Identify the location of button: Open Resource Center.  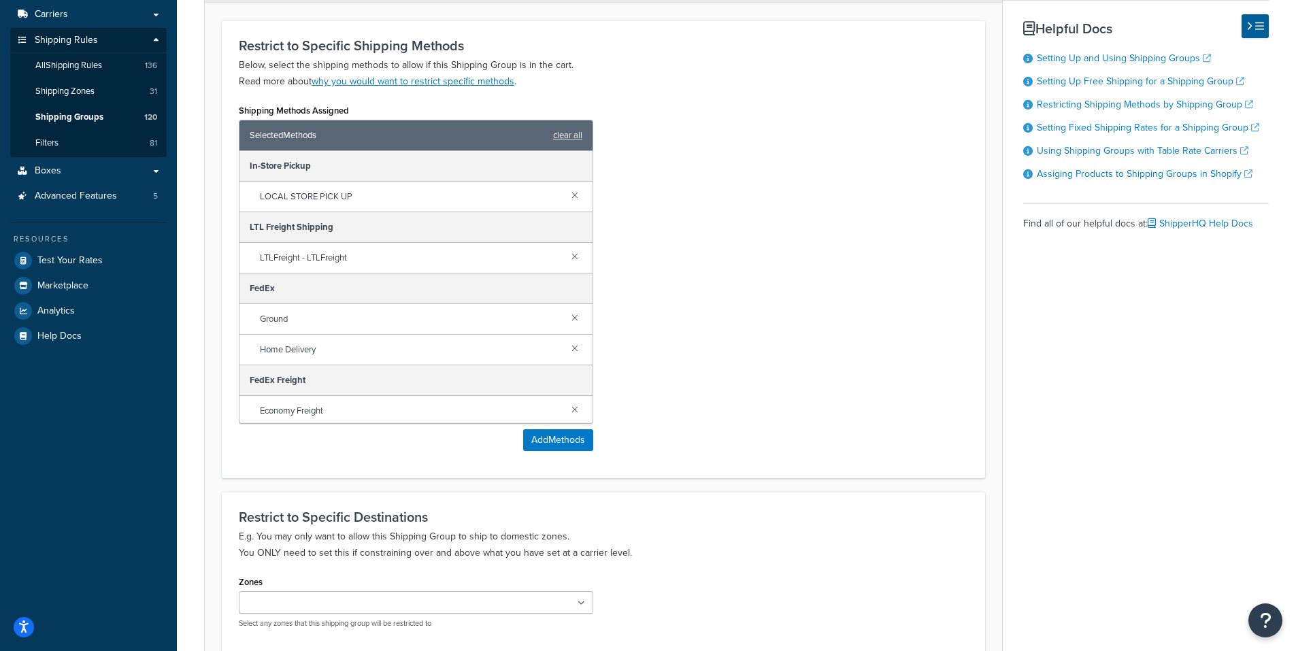
(1265, 620).